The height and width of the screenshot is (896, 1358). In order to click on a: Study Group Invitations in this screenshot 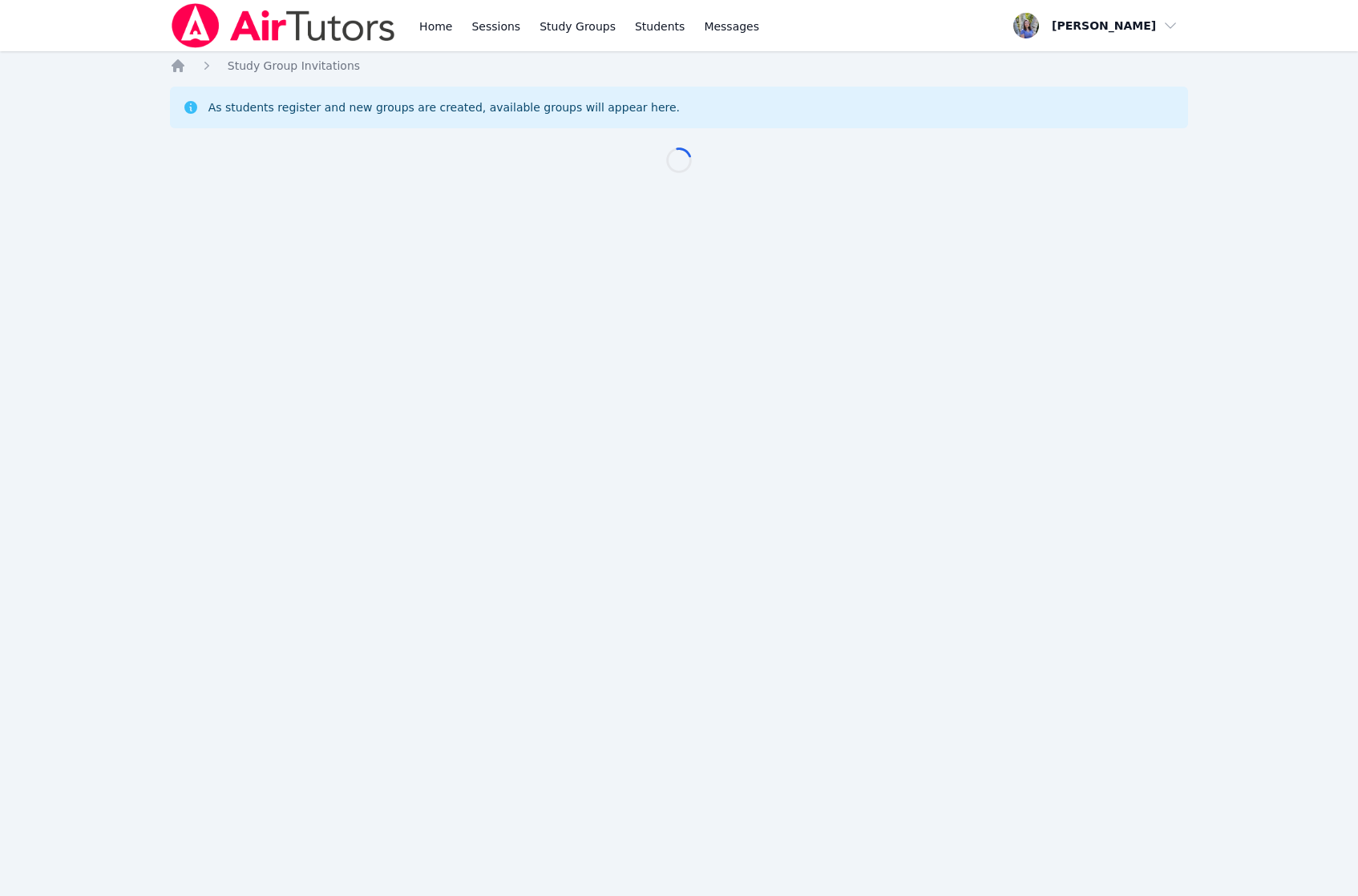, I will do `click(293, 66)`.